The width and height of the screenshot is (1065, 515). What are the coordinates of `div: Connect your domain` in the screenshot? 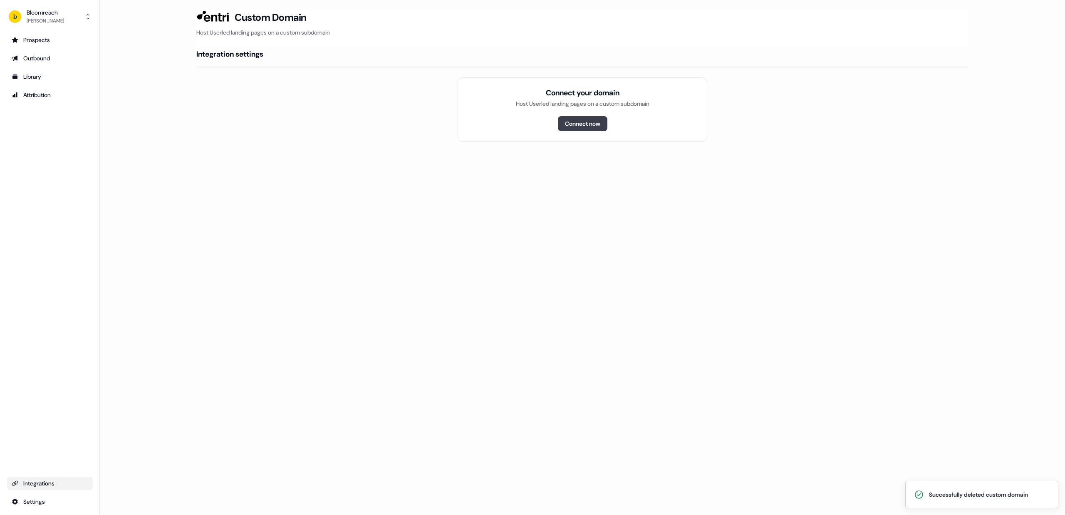 It's located at (583, 93).